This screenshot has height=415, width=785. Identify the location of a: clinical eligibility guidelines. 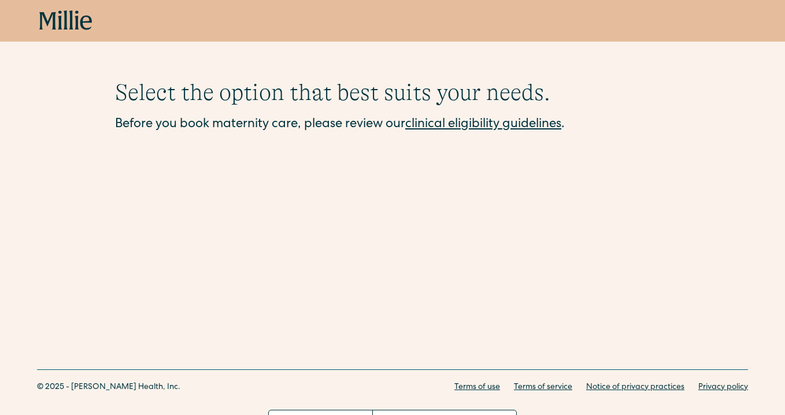
(483, 125).